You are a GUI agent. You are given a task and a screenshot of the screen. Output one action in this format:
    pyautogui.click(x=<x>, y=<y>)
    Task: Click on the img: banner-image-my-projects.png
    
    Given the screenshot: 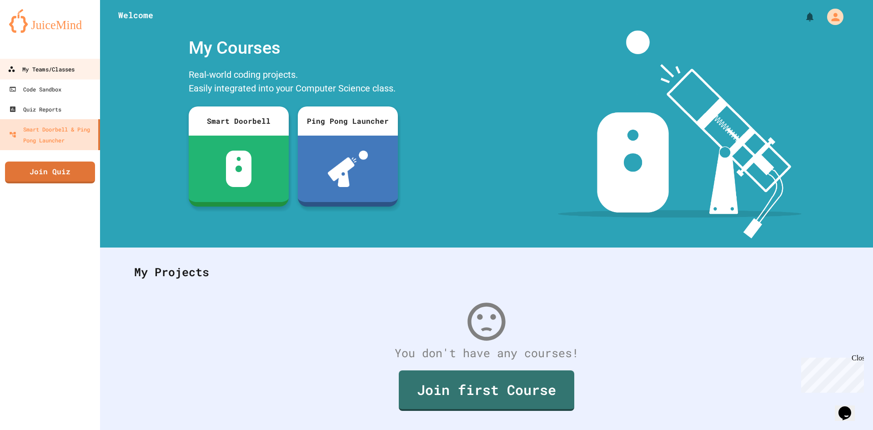 What is the action you would take?
    pyautogui.click(x=680, y=134)
    